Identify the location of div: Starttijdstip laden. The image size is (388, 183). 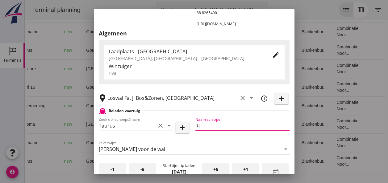
(179, 166).